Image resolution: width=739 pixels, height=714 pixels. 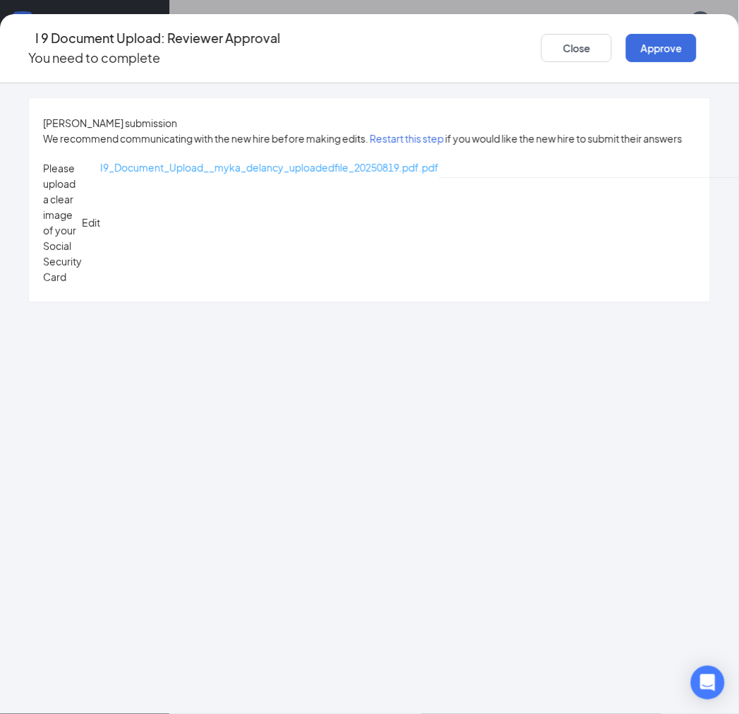 I want to click on button: Edit, so click(x=91, y=222).